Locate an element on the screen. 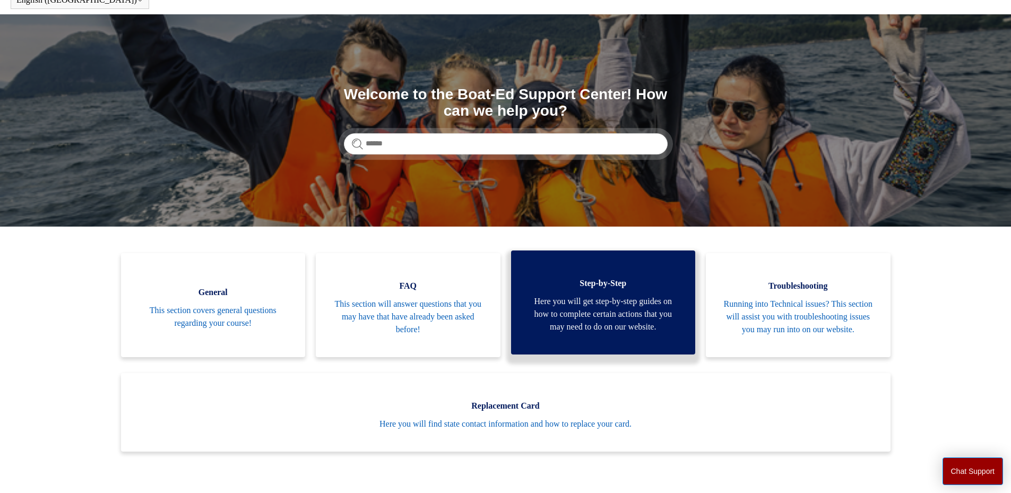 The width and height of the screenshot is (1011, 493). h1: Welcome to the Boat-Ed Support Center! How can we help you? is located at coordinates (506, 103).